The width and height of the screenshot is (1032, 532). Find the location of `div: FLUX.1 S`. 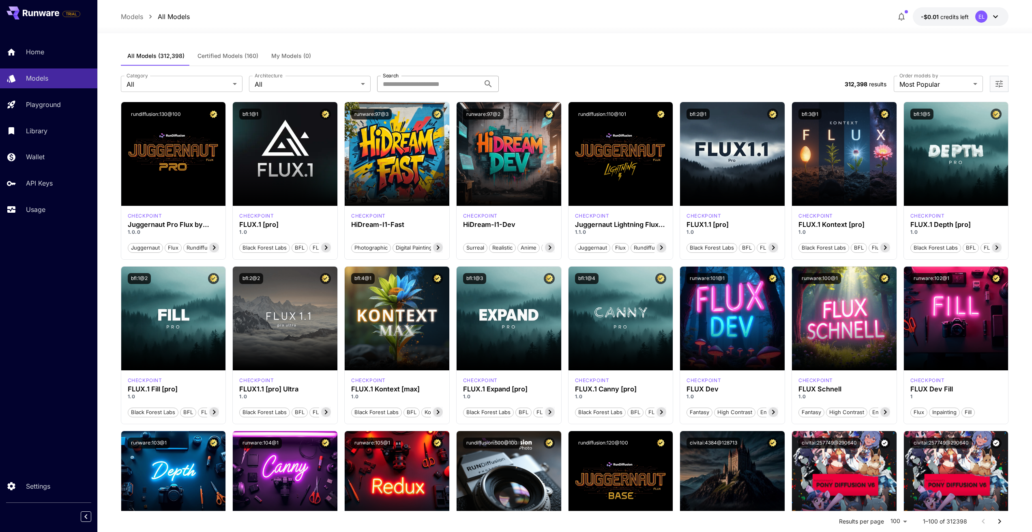

div: FLUX.1 S is located at coordinates (815, 381).